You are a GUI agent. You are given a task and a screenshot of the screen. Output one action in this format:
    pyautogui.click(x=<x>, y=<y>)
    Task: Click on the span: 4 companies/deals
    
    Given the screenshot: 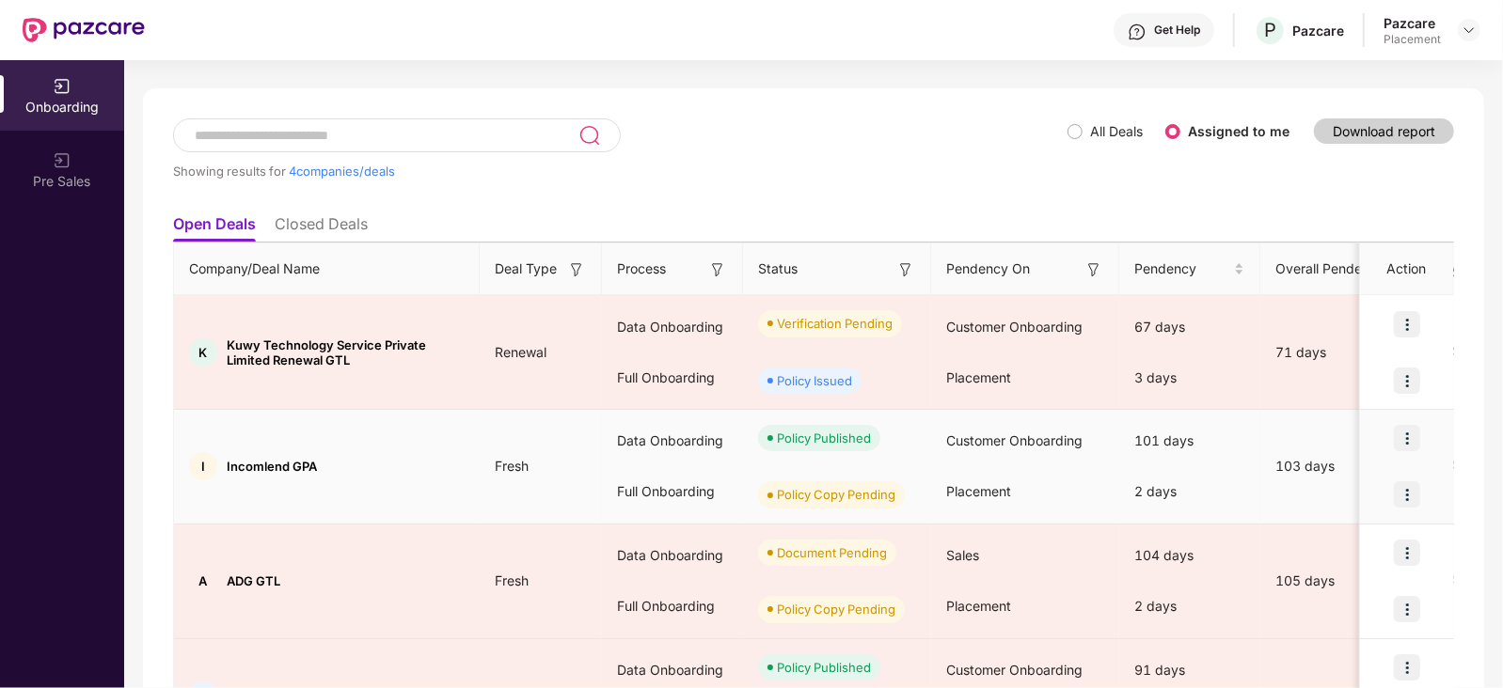 What is the action you would take?
    pyautogui.click(x=341, y=171)
    